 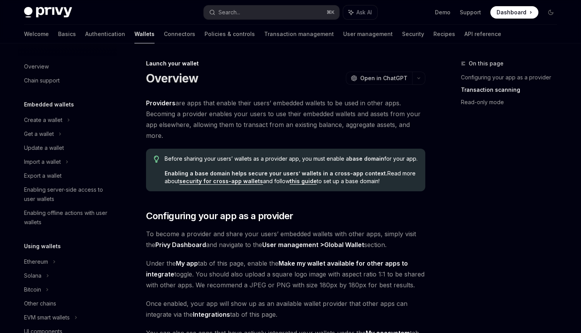 What do you see at coordinates (512, 77) in the screenshot?
I see `a: Configuring your app as a provider` at bounding box center [512, 77].